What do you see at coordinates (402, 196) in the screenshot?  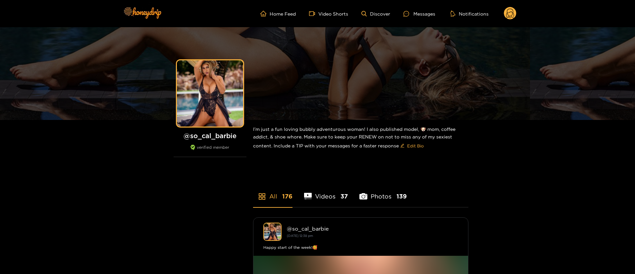 I see `span: 139` at bounding box center [402, 196].